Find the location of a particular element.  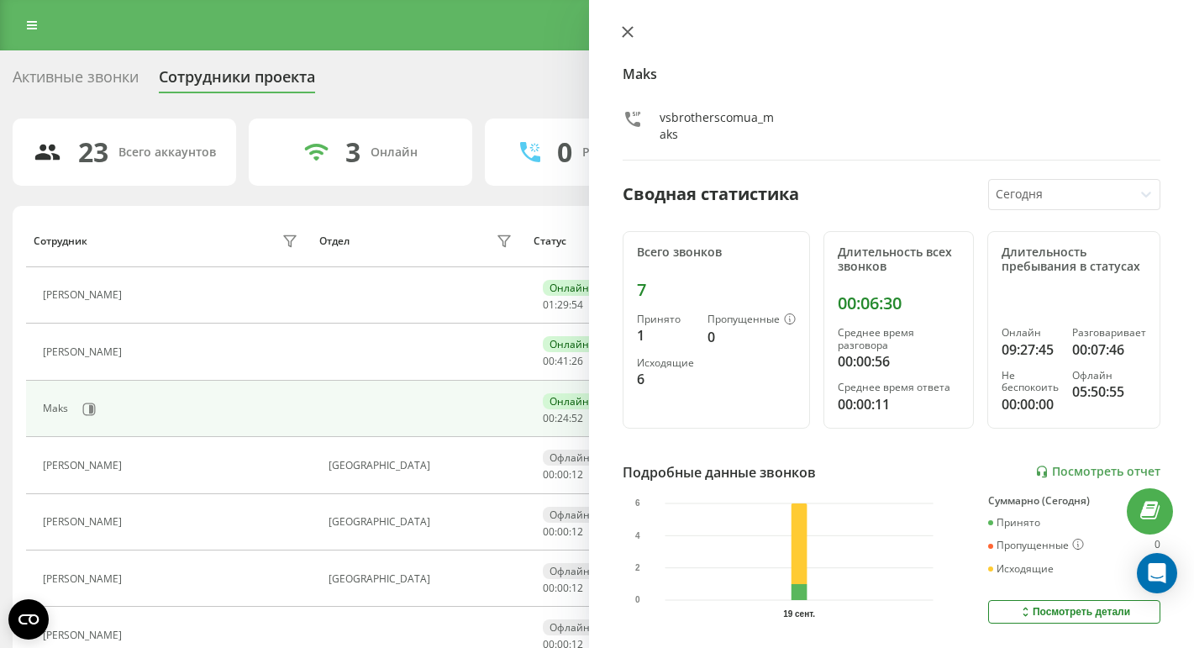

div: 00:07:46 is located at coordinates (1109, 350).